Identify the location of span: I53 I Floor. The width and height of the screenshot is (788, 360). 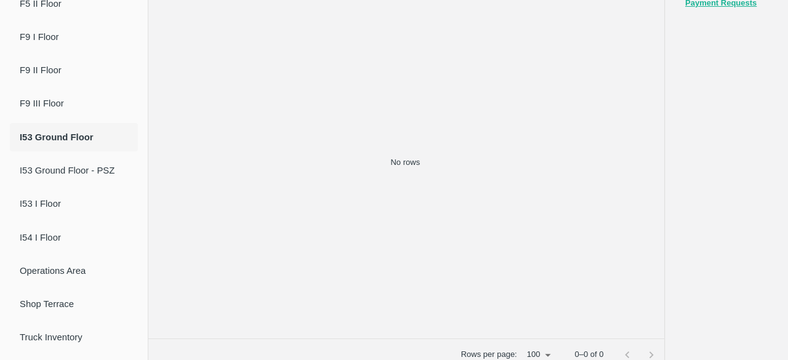
(74, 204).